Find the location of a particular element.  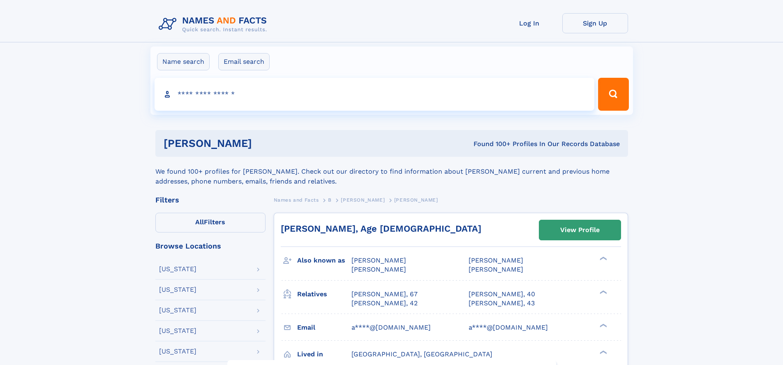

h3: Relatives is located at coordinates (324, 294).